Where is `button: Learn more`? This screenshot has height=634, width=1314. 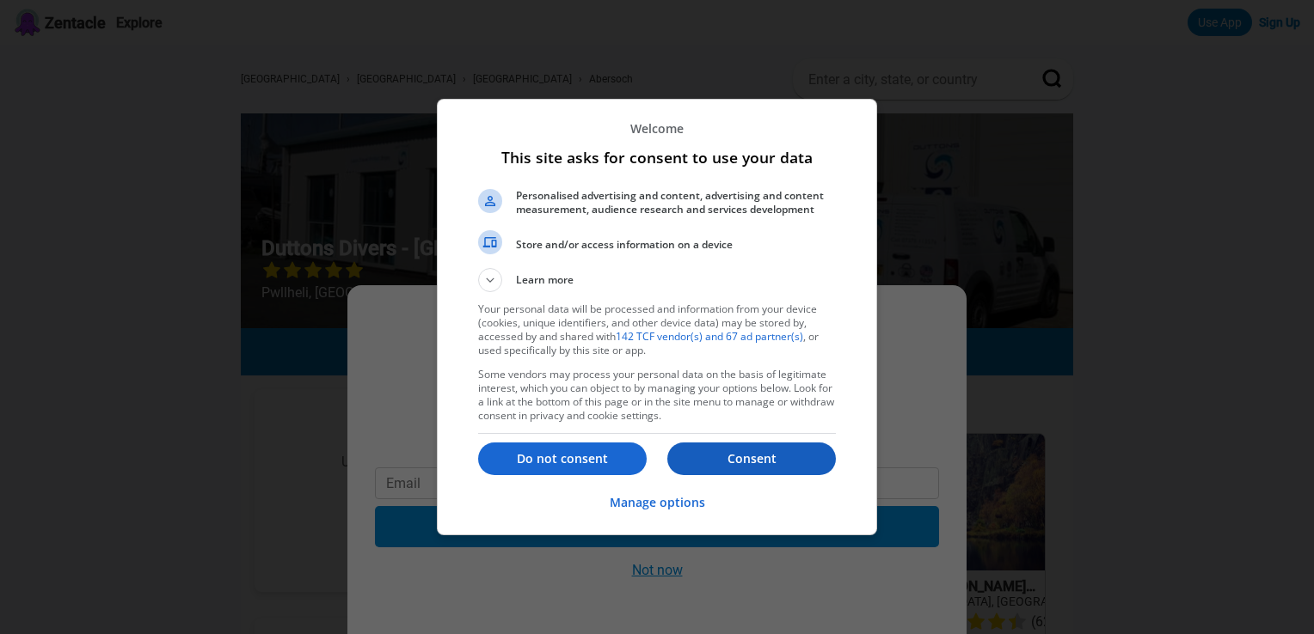
button: Learn more is located at coordinates (657, 280).